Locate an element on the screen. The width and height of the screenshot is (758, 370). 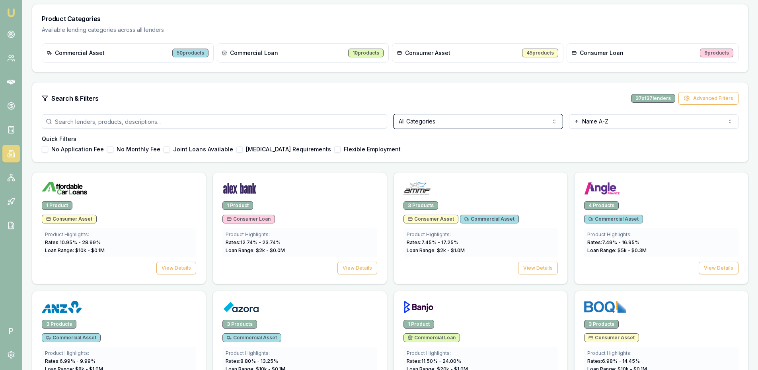
h4: Quick Filters is located at coordinates (390, 139).